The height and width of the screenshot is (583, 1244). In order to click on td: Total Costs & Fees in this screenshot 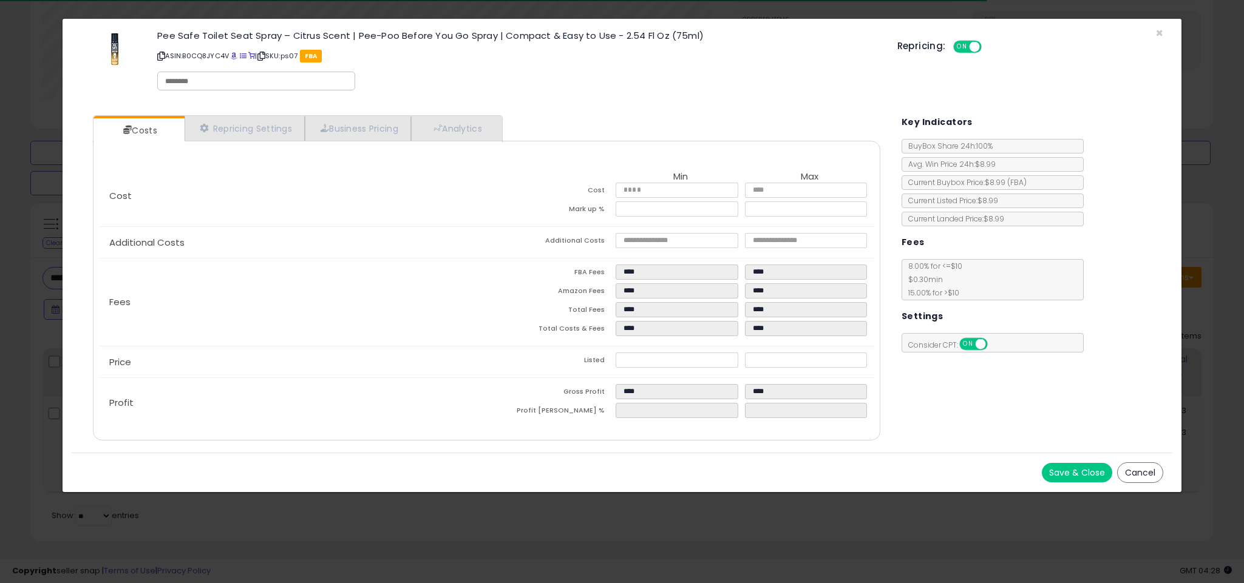, I will do `click(551, 330)`.